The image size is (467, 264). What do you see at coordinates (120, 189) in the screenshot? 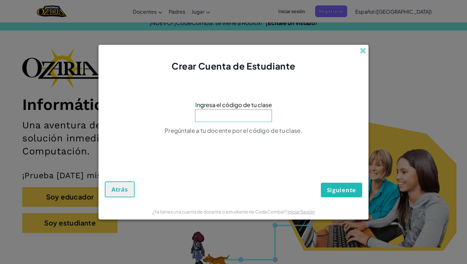
I see `button: Atrás` at bounding box center [120, 189].